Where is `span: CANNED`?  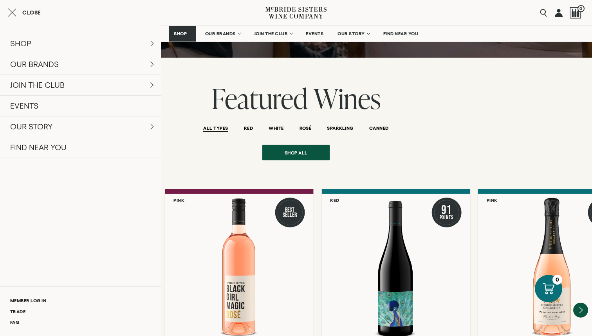 span: CANNED is located at coordinates (379, 128).